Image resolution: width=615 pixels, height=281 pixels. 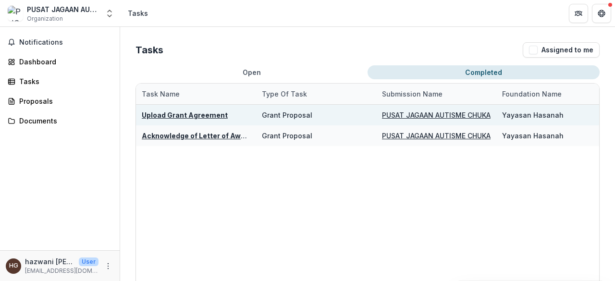 I want to click on h2: Tasks, so click(x=149, y=50).